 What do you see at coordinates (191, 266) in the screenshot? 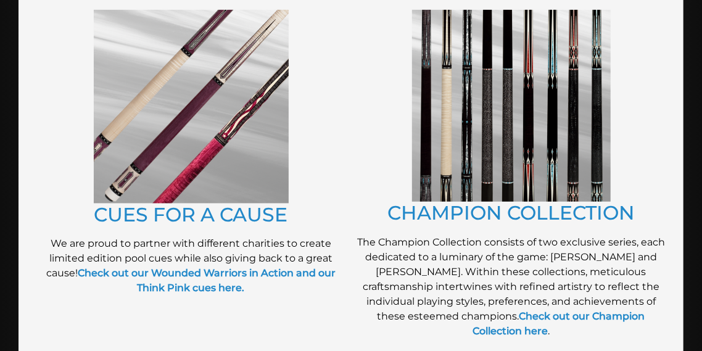
I see `p: We are proud to partner with different charities to create limited edition pool cues while also g...` at bounding box center [191, 266].